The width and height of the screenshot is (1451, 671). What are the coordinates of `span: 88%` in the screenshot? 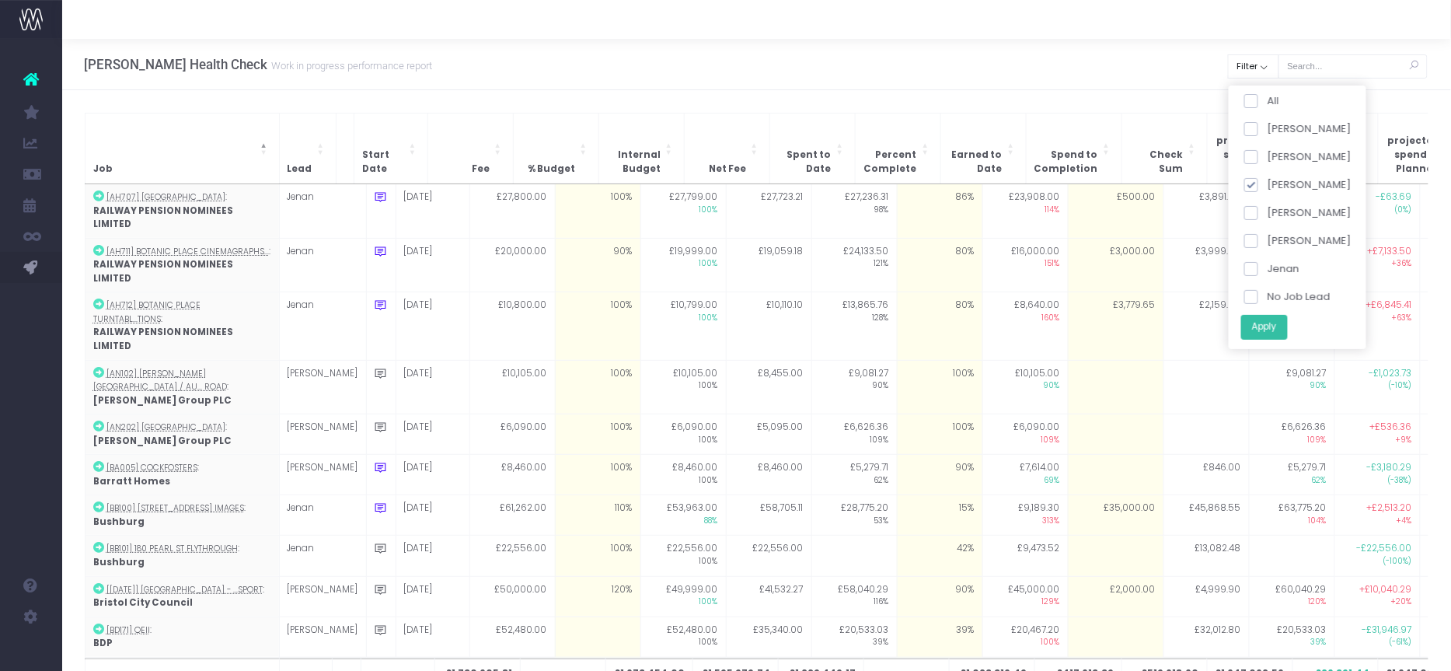 It's located at (683, 521).